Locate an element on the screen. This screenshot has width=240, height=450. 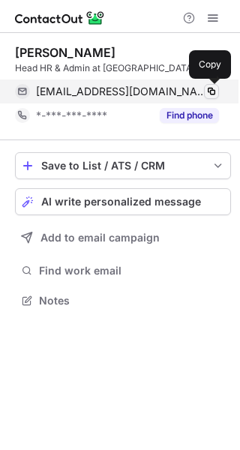
div: Save to List / ATS / CRM is located at coordinates (123, 166).